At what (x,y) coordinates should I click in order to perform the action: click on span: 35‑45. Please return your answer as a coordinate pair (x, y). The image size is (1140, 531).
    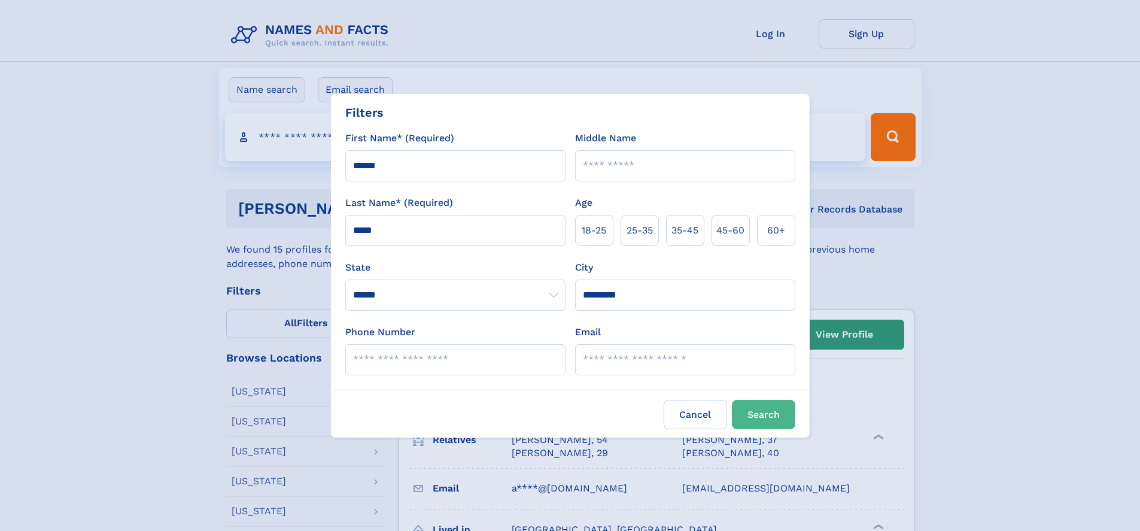
    Looking at the image, I should click on (685, 230).